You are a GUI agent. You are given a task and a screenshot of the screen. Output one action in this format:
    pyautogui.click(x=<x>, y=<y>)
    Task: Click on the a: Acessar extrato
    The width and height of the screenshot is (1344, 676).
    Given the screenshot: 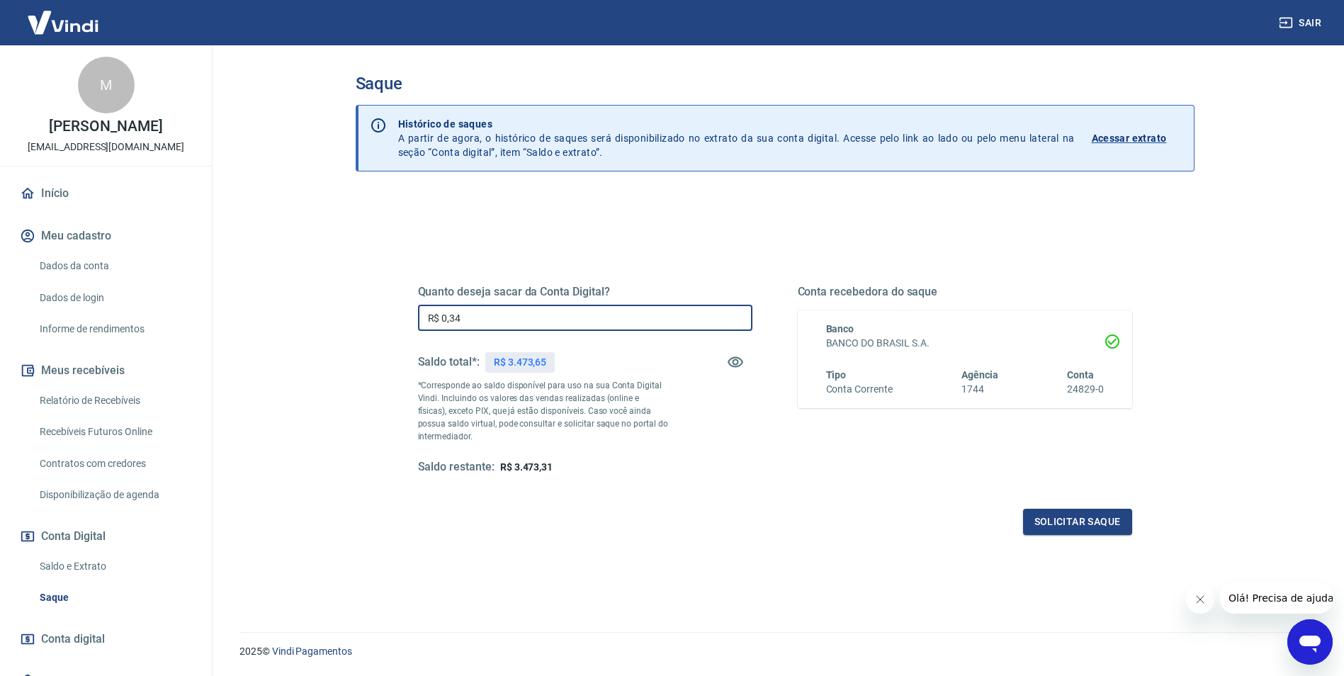 What is the action you would take?
    pyautogui.click(x=1137, y=138)
    